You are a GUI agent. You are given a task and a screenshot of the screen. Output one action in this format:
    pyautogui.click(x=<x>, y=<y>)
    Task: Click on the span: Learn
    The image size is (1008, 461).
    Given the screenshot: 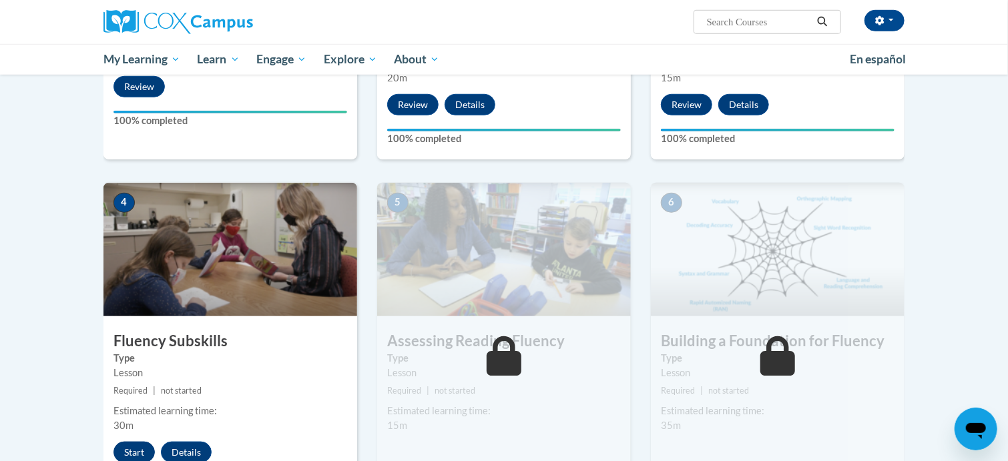 What is the action you would take?
    pyautogui.click(x=218, y=59)
    